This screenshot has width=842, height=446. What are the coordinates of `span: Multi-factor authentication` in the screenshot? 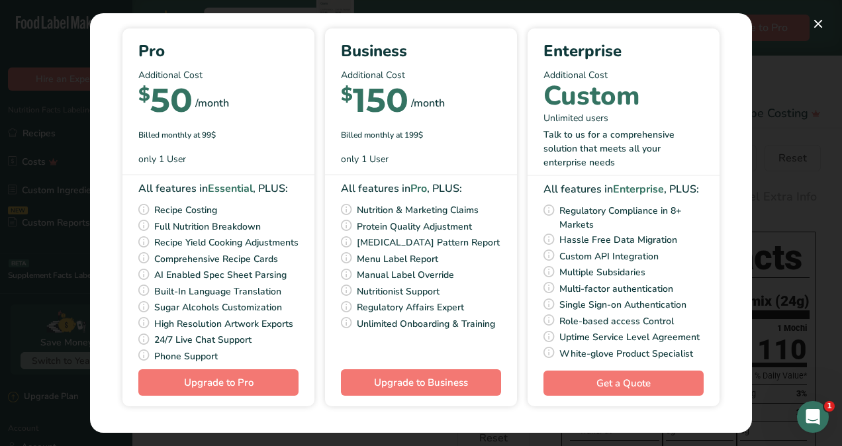 It's located at (616, 289).